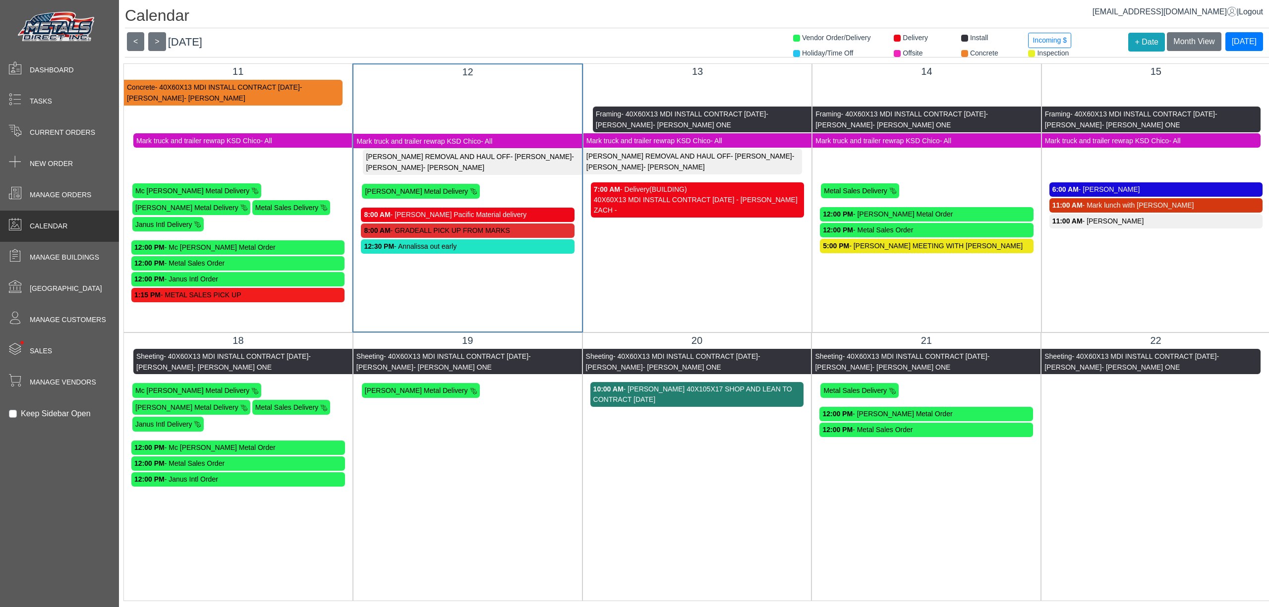 The height and width of the screenshot is (607, 1269). Describe the element at coordinates (698, 189) in the screenshot. I see `div: - Delivery` at that location.